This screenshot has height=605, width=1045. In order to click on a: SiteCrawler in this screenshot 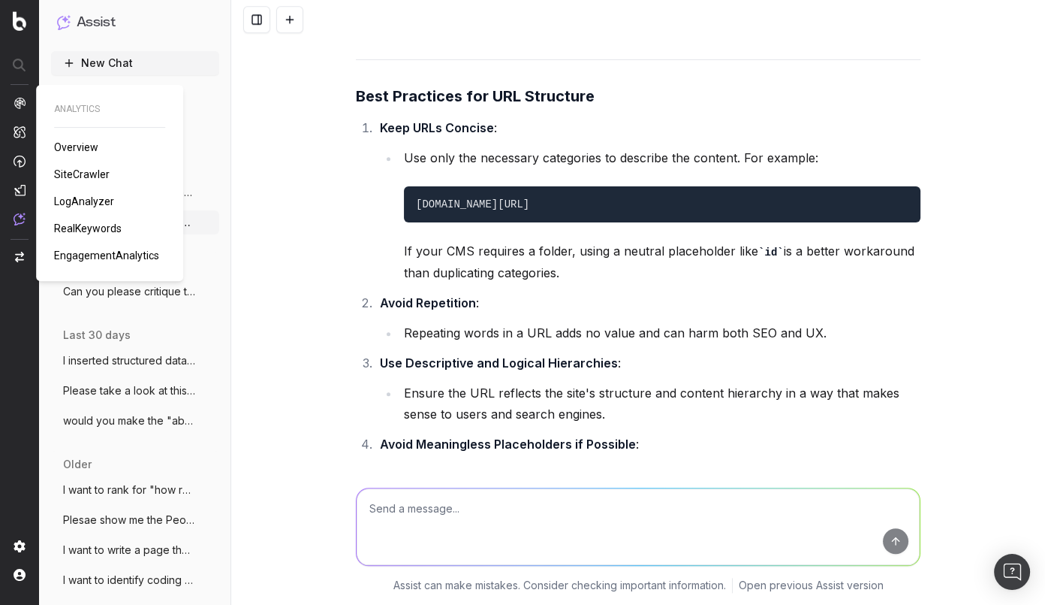, I will do `click(85, 174)`.